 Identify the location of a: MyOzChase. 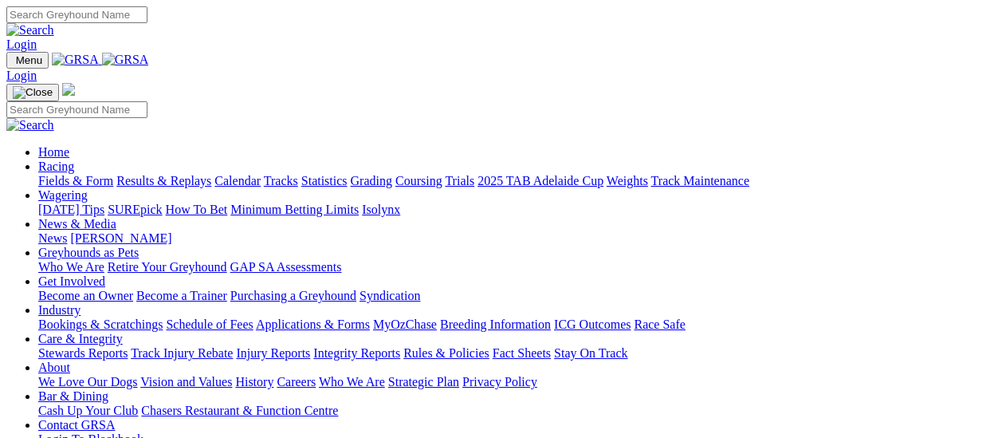
(405, 324).